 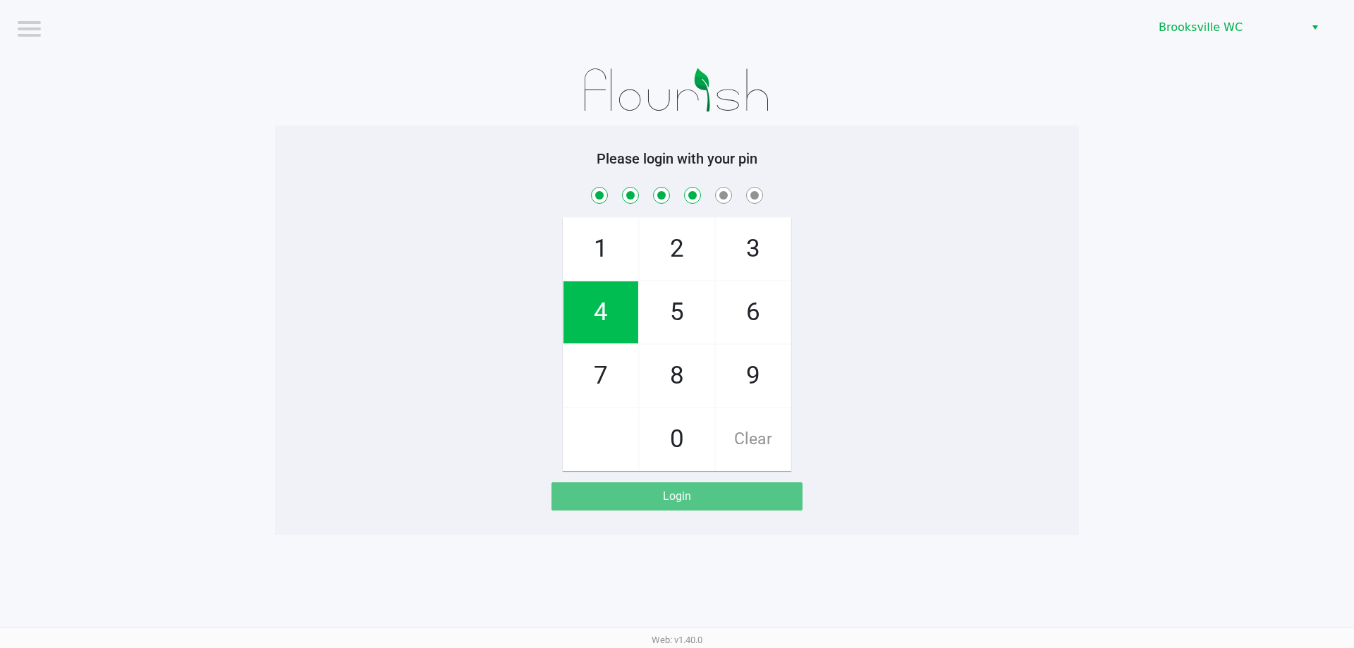 I want to click on span: 1, so click(x=601, y=249).